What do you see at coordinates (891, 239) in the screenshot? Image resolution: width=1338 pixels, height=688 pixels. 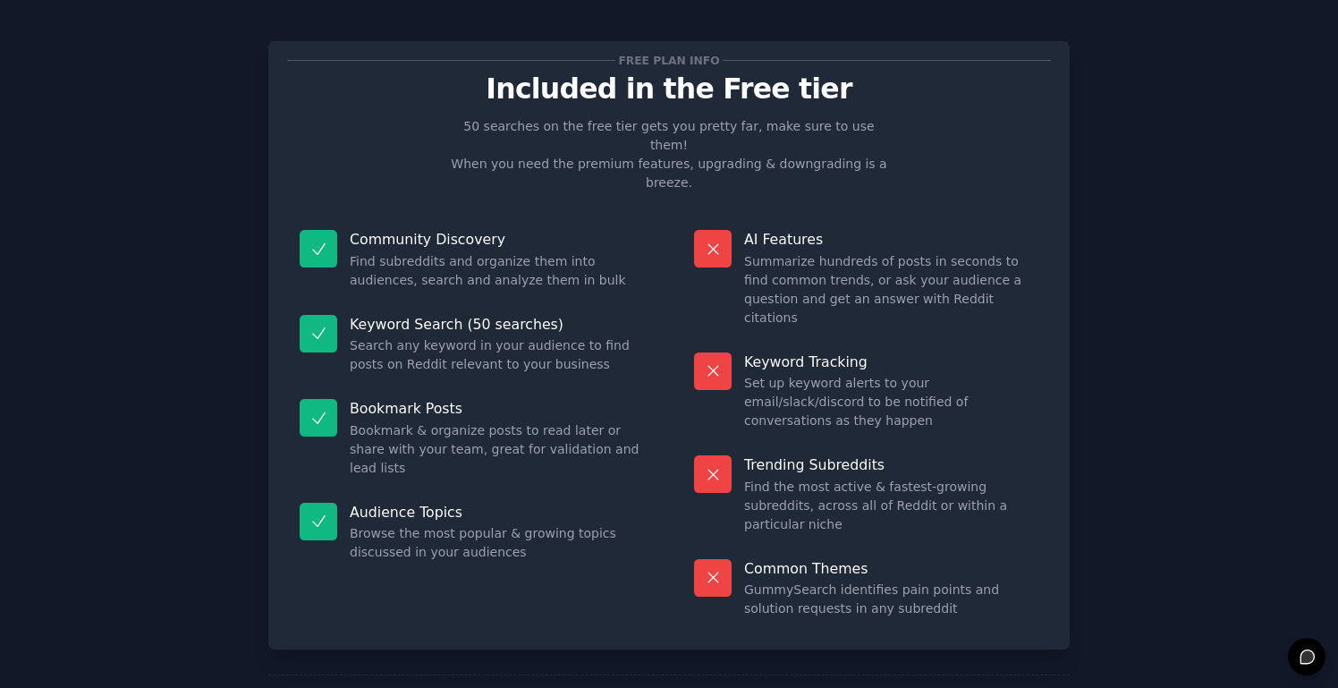 I see `p: AI Features` at bounding box center [891, 239].